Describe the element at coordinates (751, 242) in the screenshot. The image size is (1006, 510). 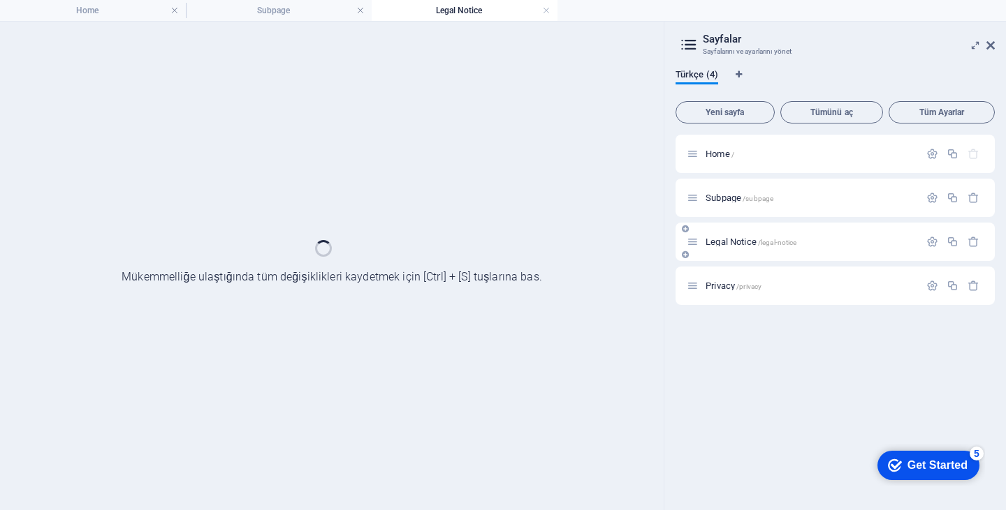
I see `span: Legal Notice` at that location.